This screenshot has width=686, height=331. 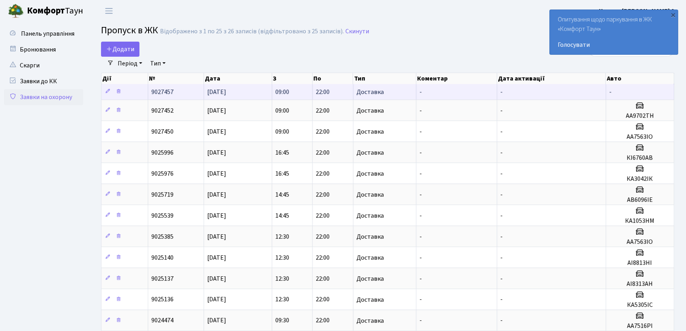 What do you see at coordinates (640, 200) in the screenshot?
I see `h5: АВ6096ІЕ` at bounding box center [640, 200].